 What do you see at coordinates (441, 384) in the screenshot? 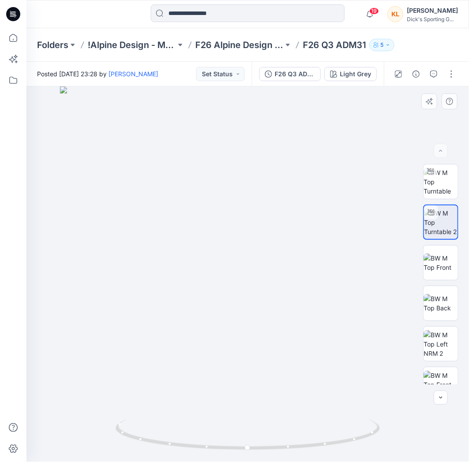
I see `img: BW M Top Front Chest` at bounding box center [441, 384].